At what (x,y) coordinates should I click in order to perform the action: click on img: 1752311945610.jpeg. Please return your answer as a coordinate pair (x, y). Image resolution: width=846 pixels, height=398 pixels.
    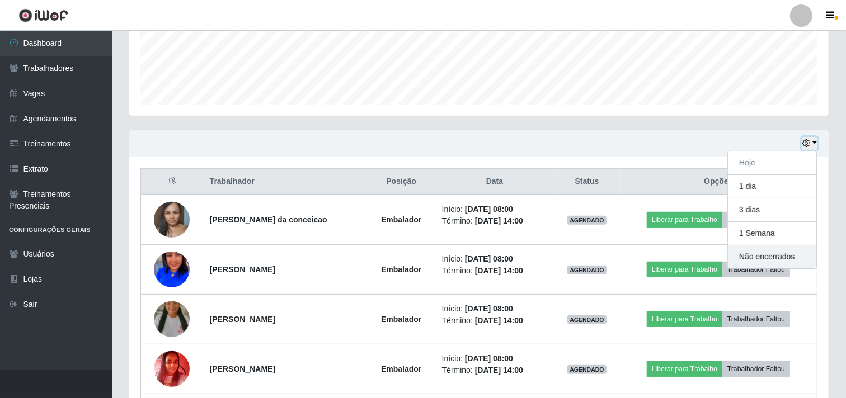
    Looking at the image, I should click on (172, 220).